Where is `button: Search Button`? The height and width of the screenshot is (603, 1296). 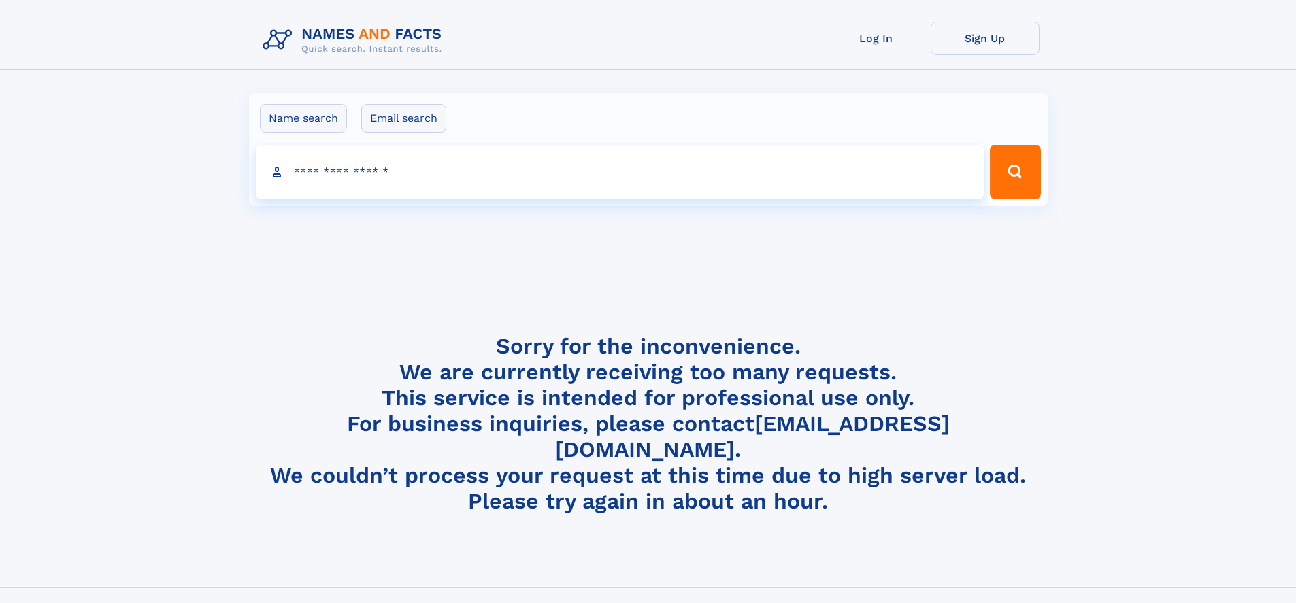
button: Search Button is located at coordinates (1015, 172).